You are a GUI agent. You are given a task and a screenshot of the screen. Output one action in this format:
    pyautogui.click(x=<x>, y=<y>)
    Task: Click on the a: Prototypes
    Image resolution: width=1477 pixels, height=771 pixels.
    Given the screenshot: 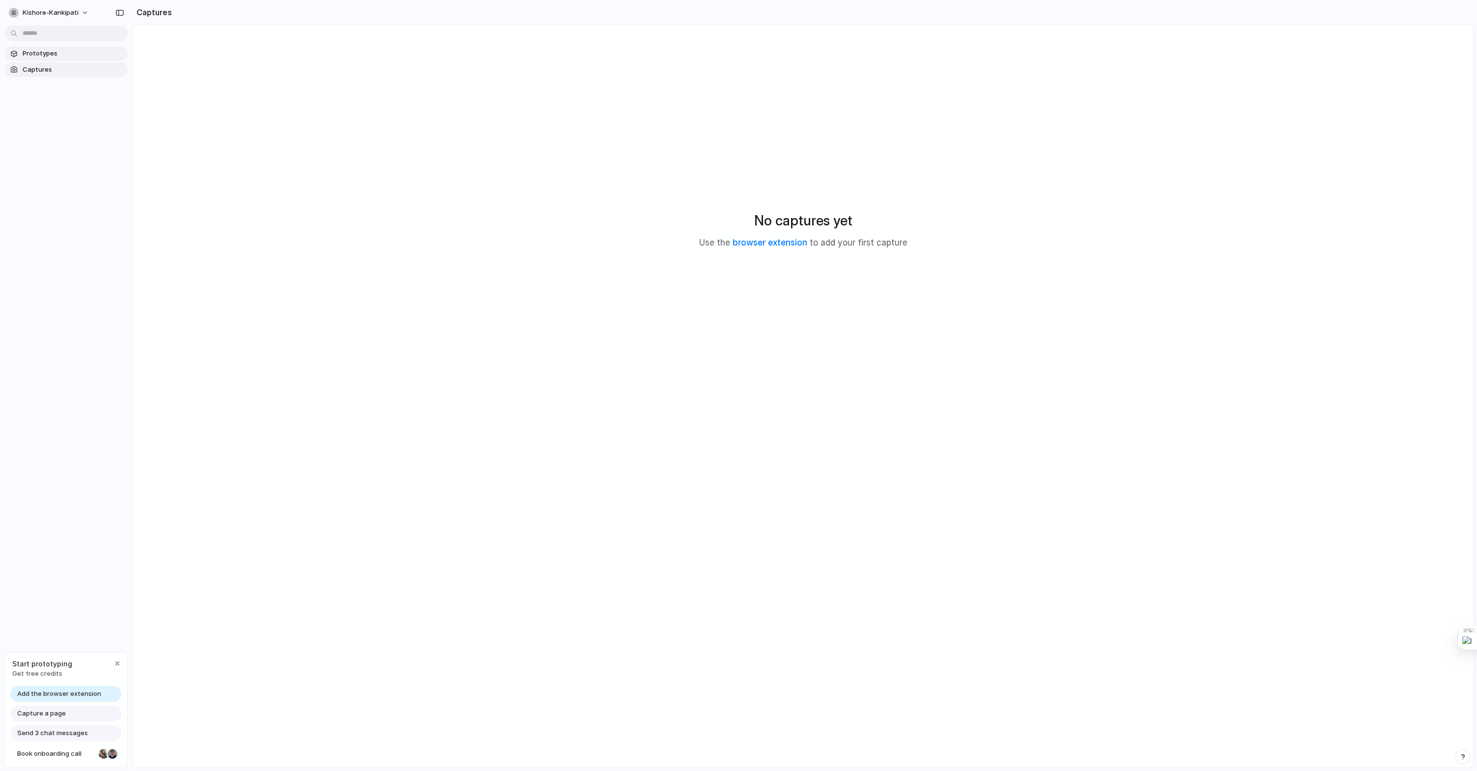 What is the action you would take?
    pyautogui.click(x=66, y=54)
    